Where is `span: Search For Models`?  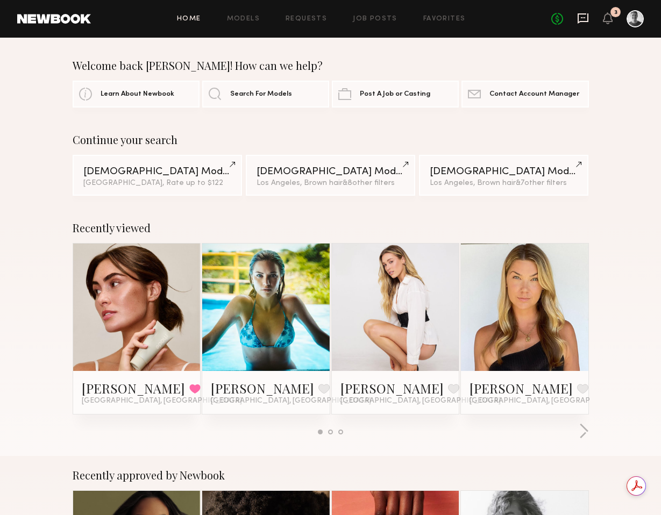 span: Search For Models is located at coordinates (261, 94).